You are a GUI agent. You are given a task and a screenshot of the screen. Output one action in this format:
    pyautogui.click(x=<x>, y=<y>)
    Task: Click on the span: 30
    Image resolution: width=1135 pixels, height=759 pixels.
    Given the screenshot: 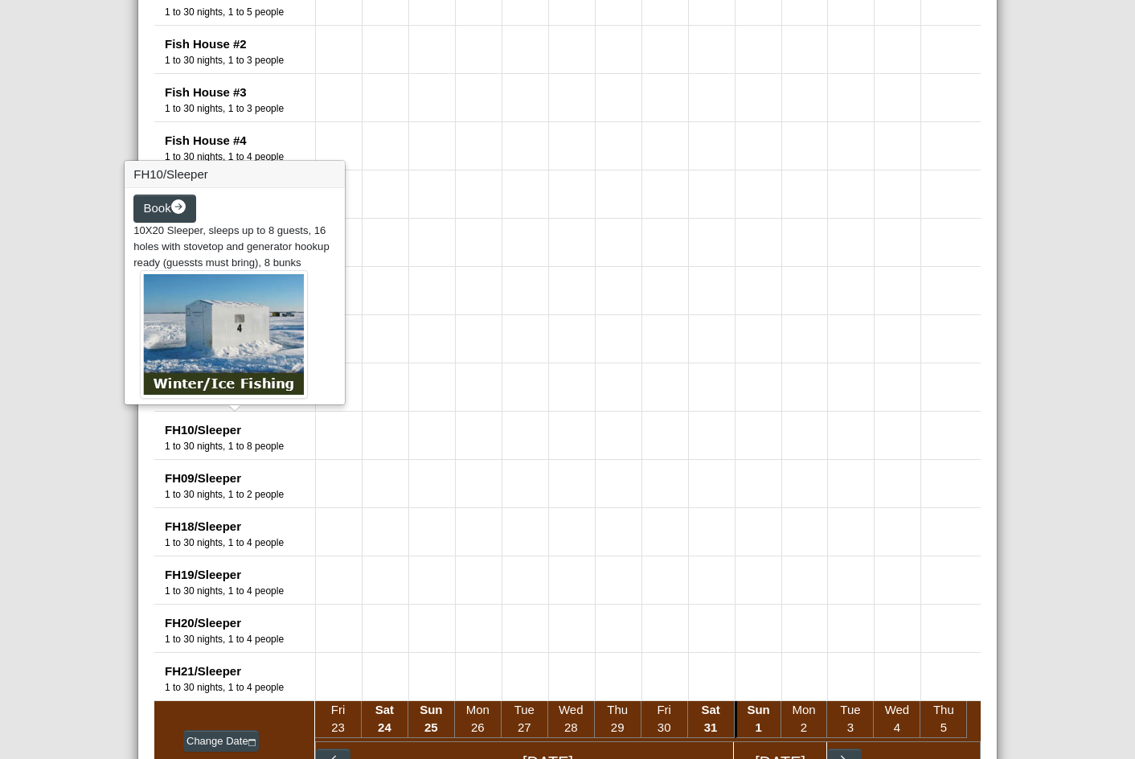 What is the action you would take?
    pyautogui.click(x=664, y=727)
    